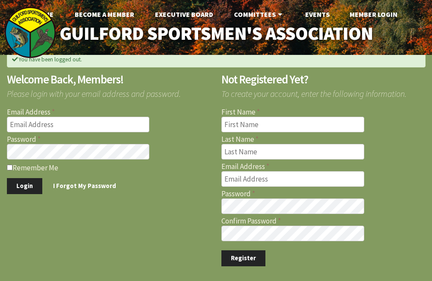  Describe the element at coordinates (109, 92) in the screenshot. I see `span: Please login with your email address and password.` at that location.